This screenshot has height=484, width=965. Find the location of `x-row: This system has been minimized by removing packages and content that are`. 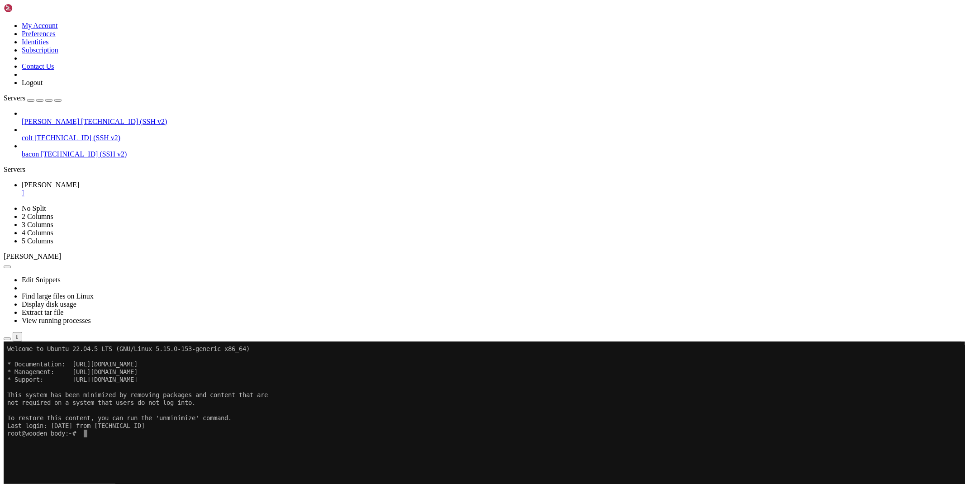

x-row: This system has been minimized by removing packages and content that are is located at coordinates (425, 53).